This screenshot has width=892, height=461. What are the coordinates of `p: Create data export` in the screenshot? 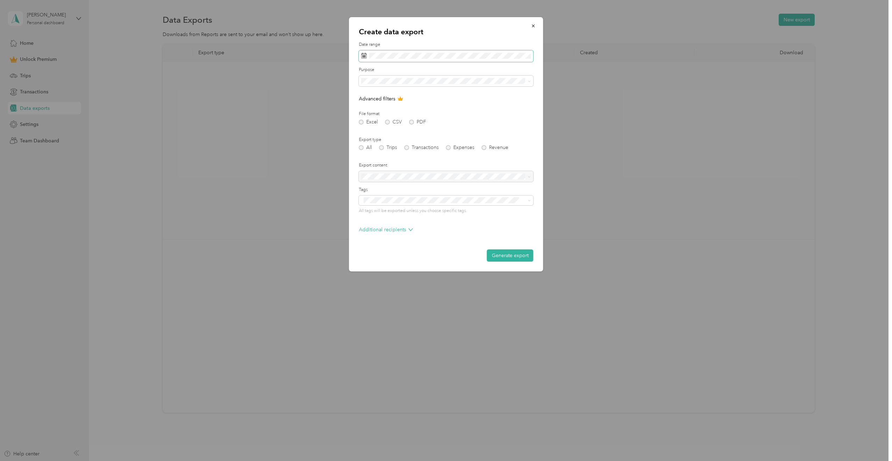 It's located at (446, 32).